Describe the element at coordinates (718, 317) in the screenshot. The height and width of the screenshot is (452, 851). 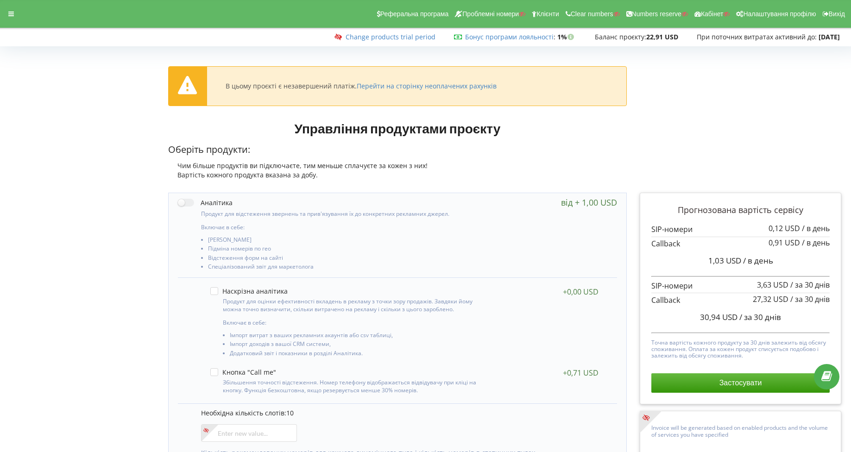
I see `span: 30,94 USD` at that location.